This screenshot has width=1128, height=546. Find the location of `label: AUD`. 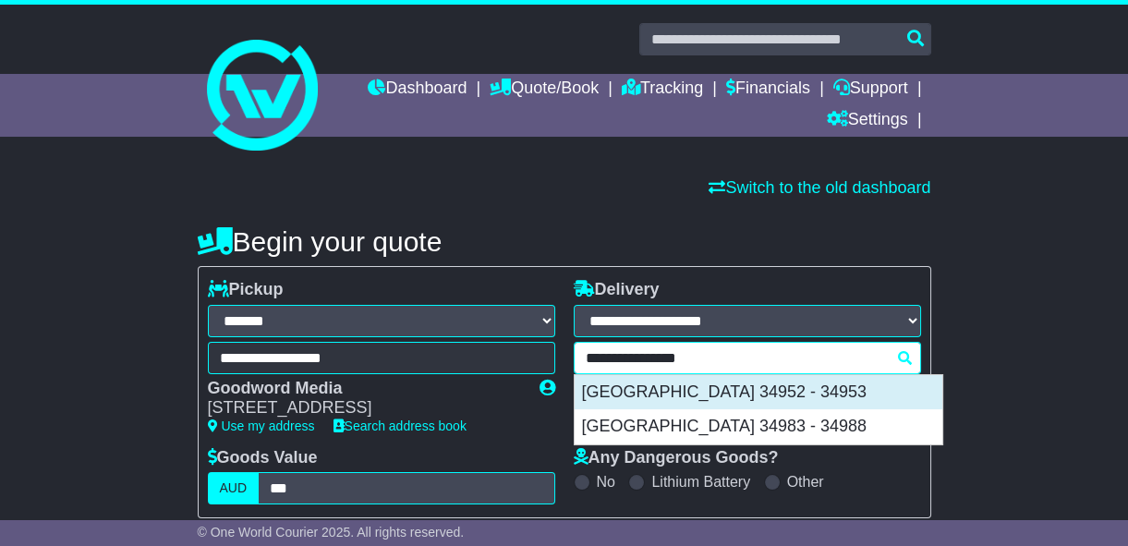

label: AUD is located at coordinates (234, 488).